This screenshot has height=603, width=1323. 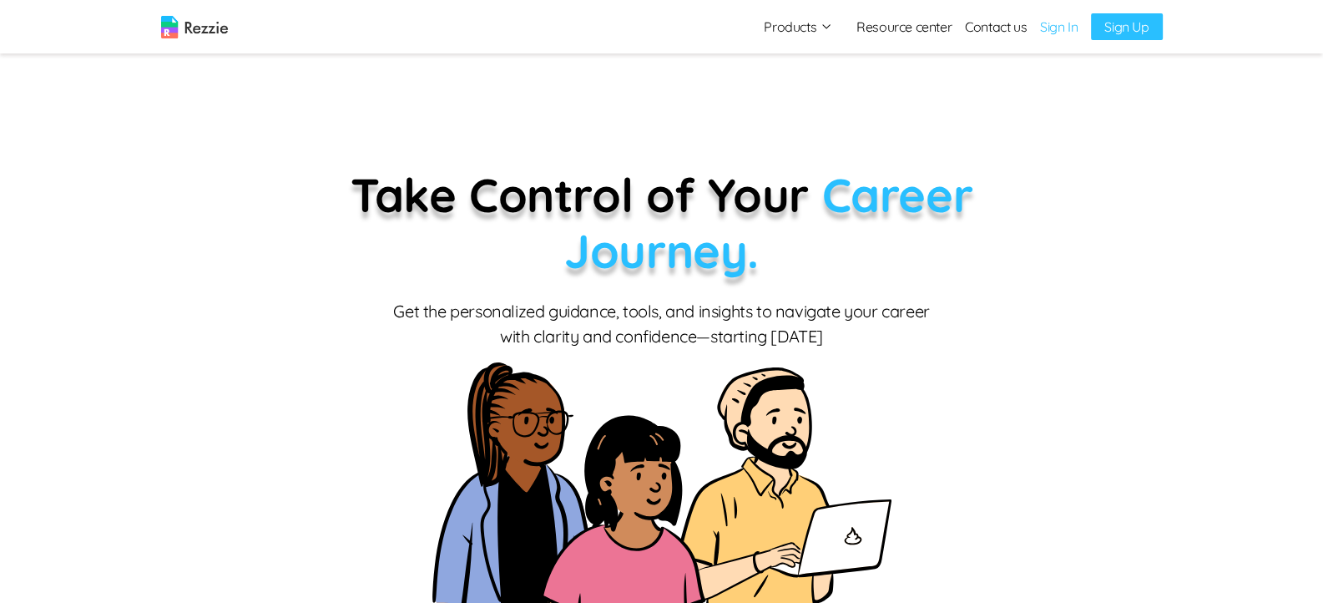 I want to click on img: logo, so click(x=194, y=27).